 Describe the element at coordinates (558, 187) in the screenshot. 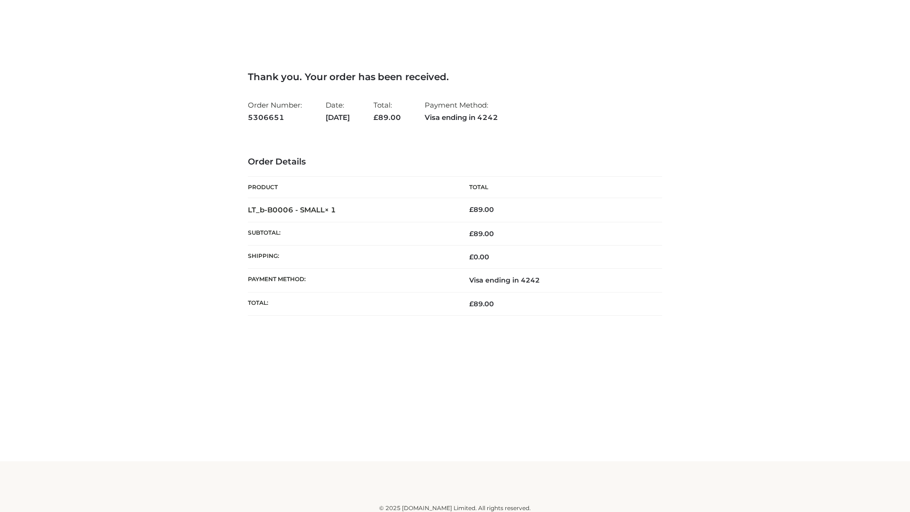

I see `th: Total` at that location.